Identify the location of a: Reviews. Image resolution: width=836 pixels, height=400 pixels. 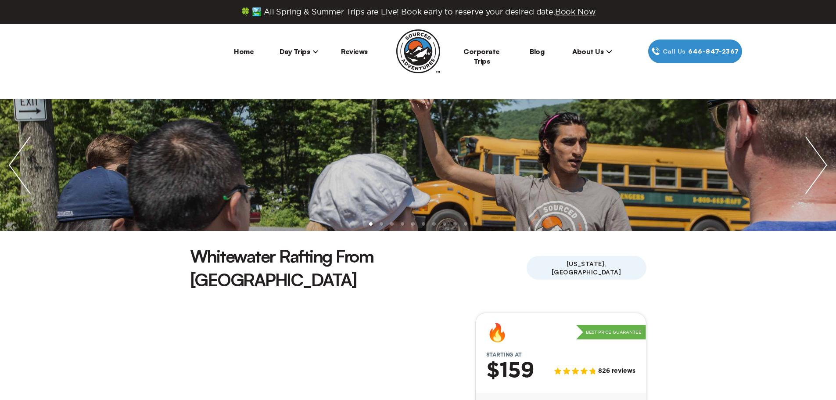
(354, 51).